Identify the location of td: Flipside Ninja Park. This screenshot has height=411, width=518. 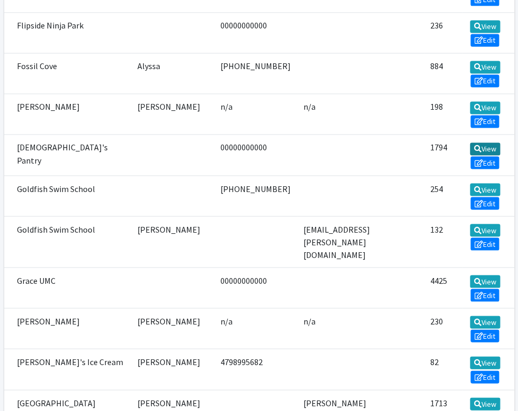
(68, 32).